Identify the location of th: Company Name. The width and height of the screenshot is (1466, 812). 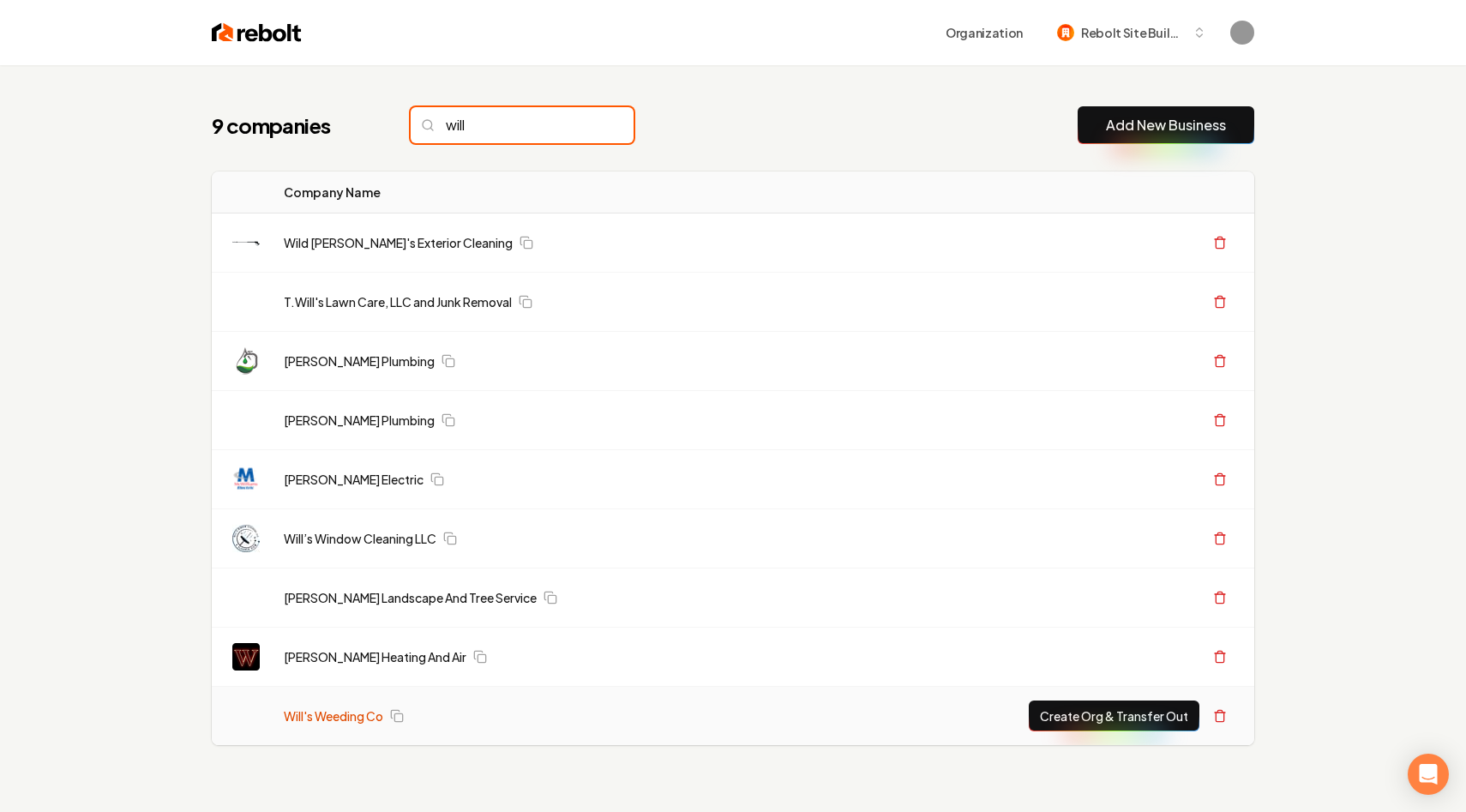
(545, 192).